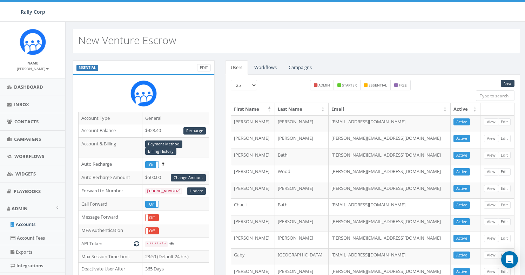 The width and height of the screenshot is (525, 275). I want to click on td: Message Forward, so click(110, 218).